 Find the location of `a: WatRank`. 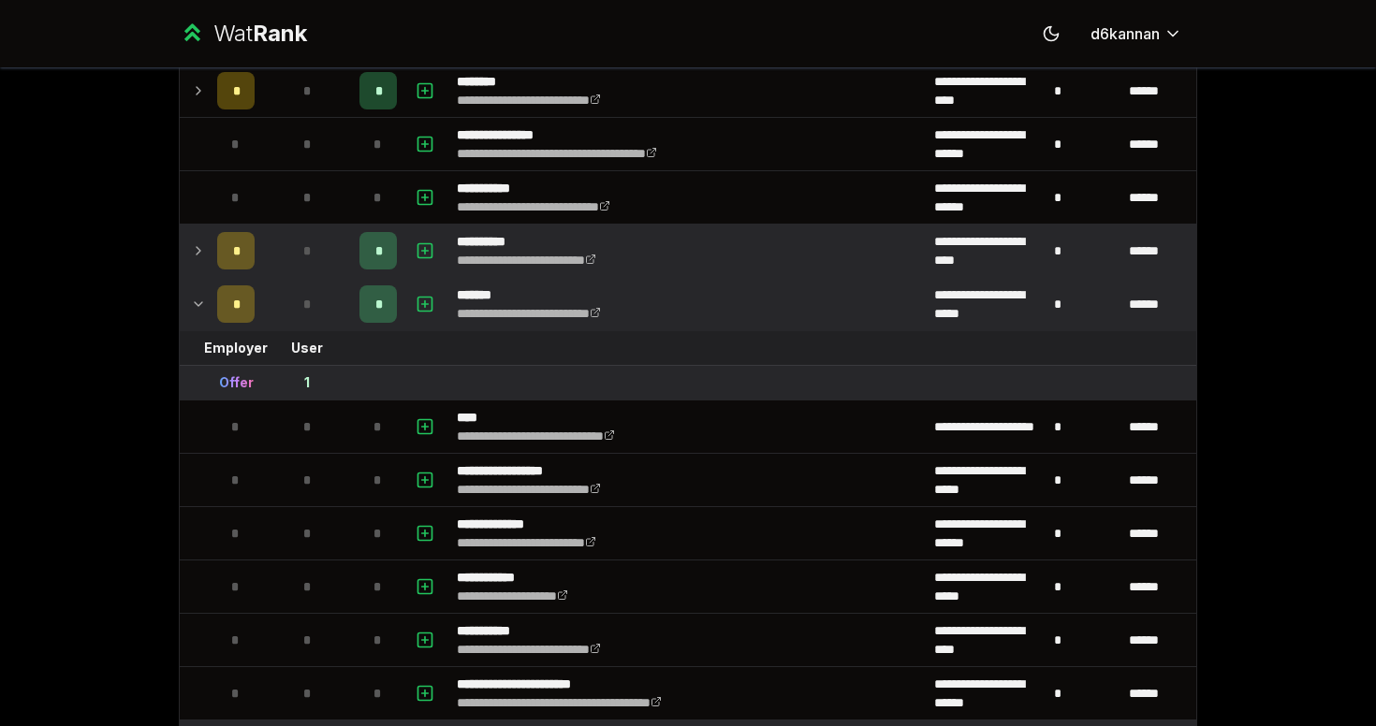

a: WatRank is located at coordinates (242, 34).